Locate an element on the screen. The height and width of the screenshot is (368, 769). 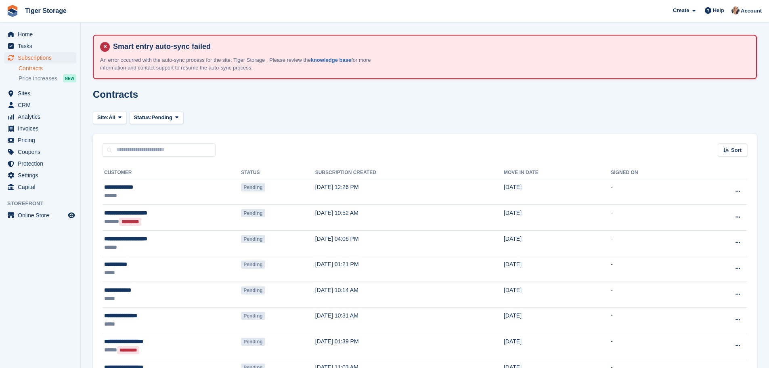
span: Home is located at coordinates (42, 34).